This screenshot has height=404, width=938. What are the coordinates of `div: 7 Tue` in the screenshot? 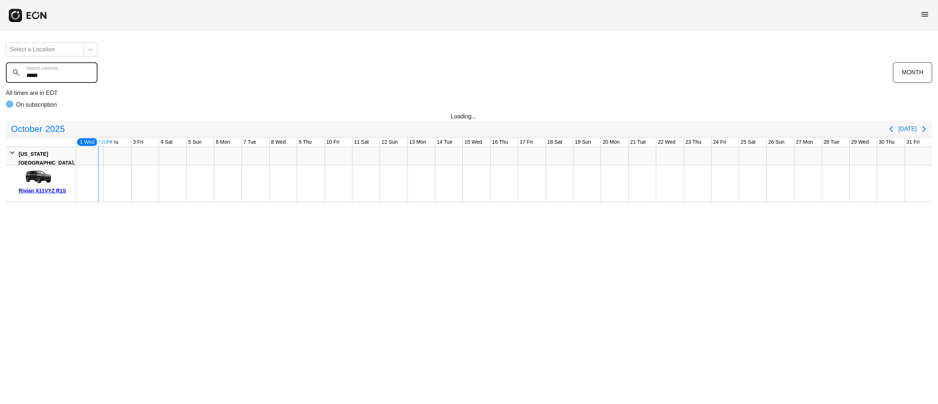 It's located at (249, 142).